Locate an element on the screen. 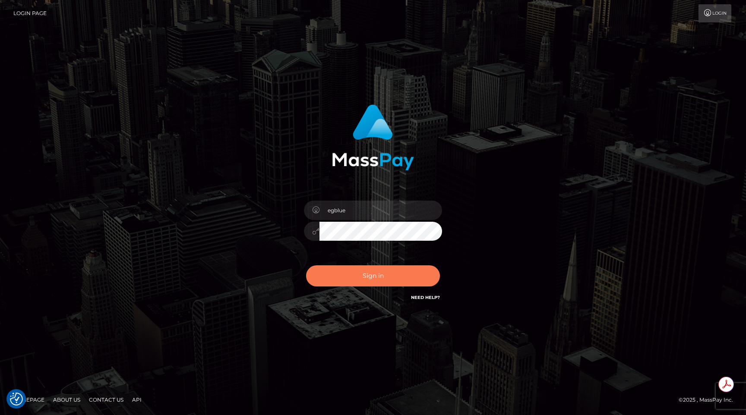  a: Login is located at coordinates (715, 13).